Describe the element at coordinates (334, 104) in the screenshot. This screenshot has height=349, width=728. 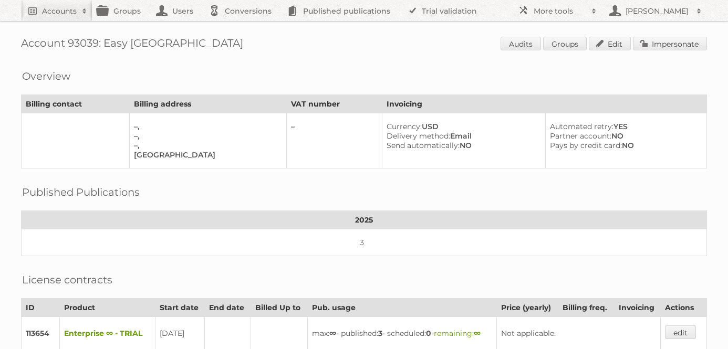
I see `th: VAT number` at that location.